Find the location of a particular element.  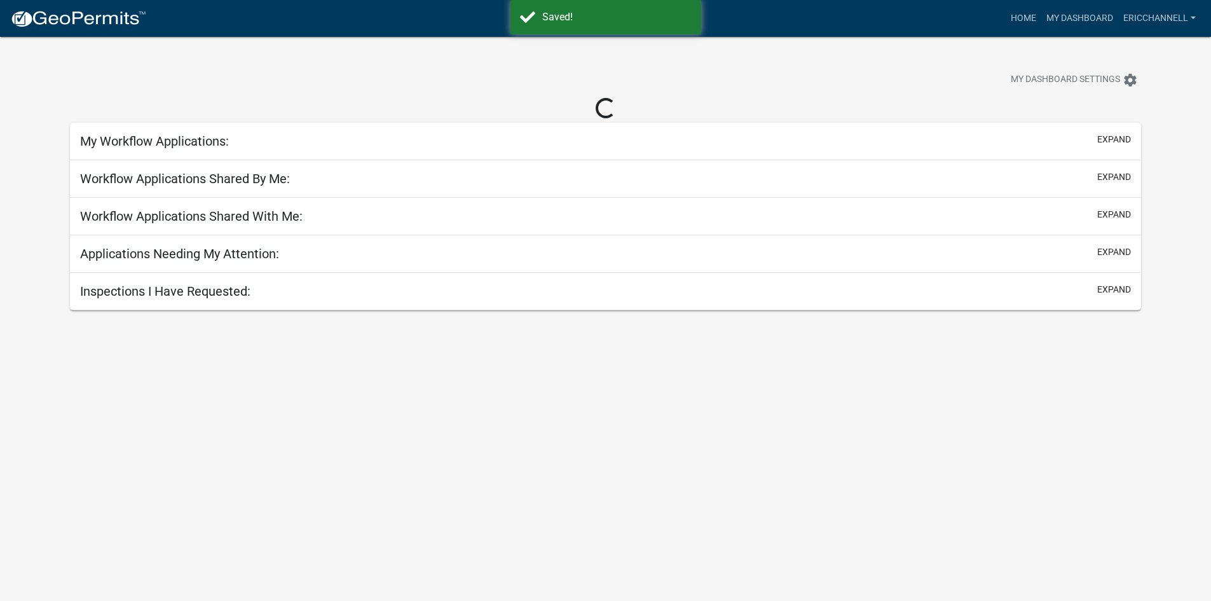

div: Saved! is located at coordinates (616, 17).